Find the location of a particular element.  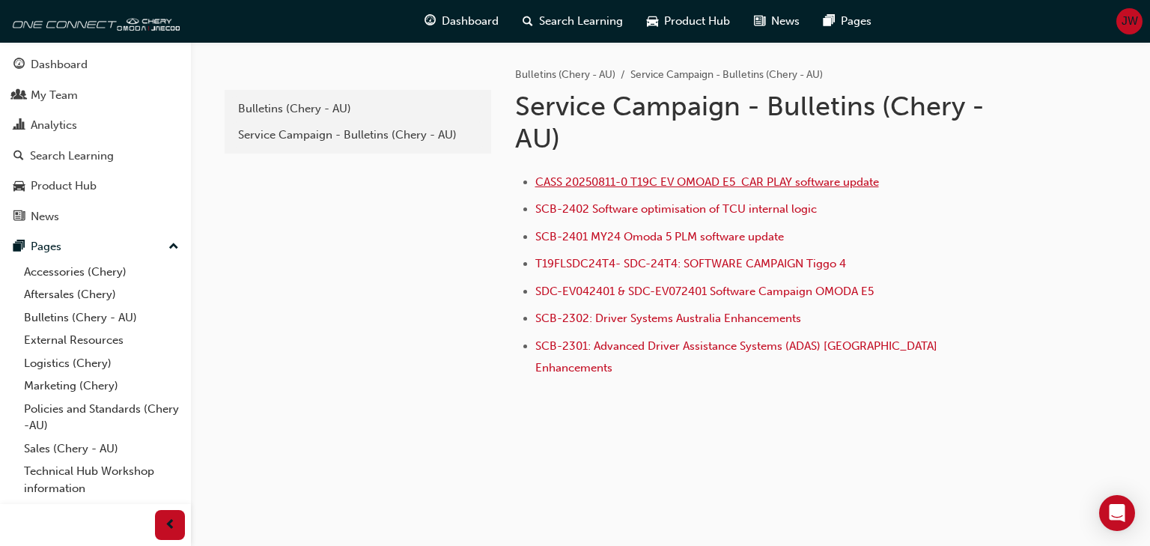

span: prev-icon is located at coordinates (170, 525).